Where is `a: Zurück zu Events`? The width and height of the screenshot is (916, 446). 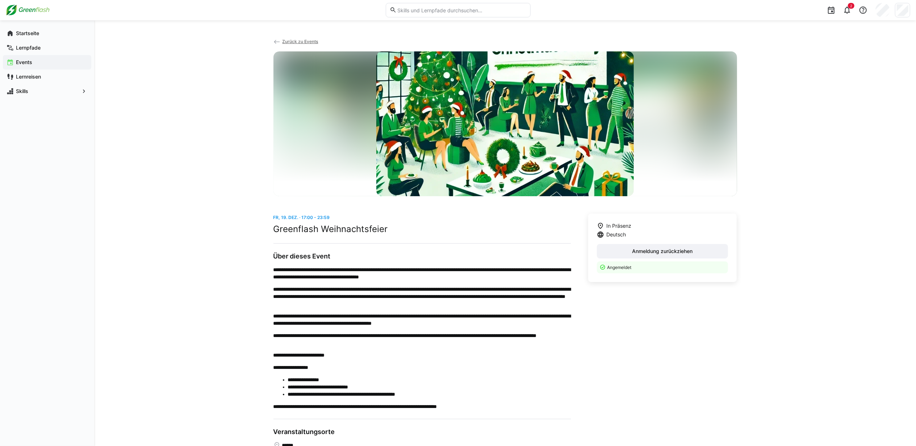
a: Zurück zu Events is located at coordinates (296, 41).